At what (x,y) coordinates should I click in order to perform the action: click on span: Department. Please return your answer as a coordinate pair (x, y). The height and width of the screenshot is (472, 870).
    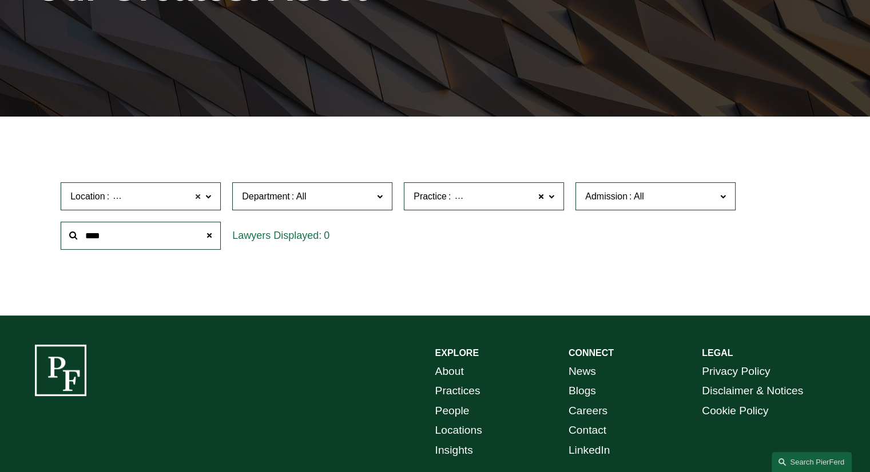
    Looking at the image, I should click on (266, 196).